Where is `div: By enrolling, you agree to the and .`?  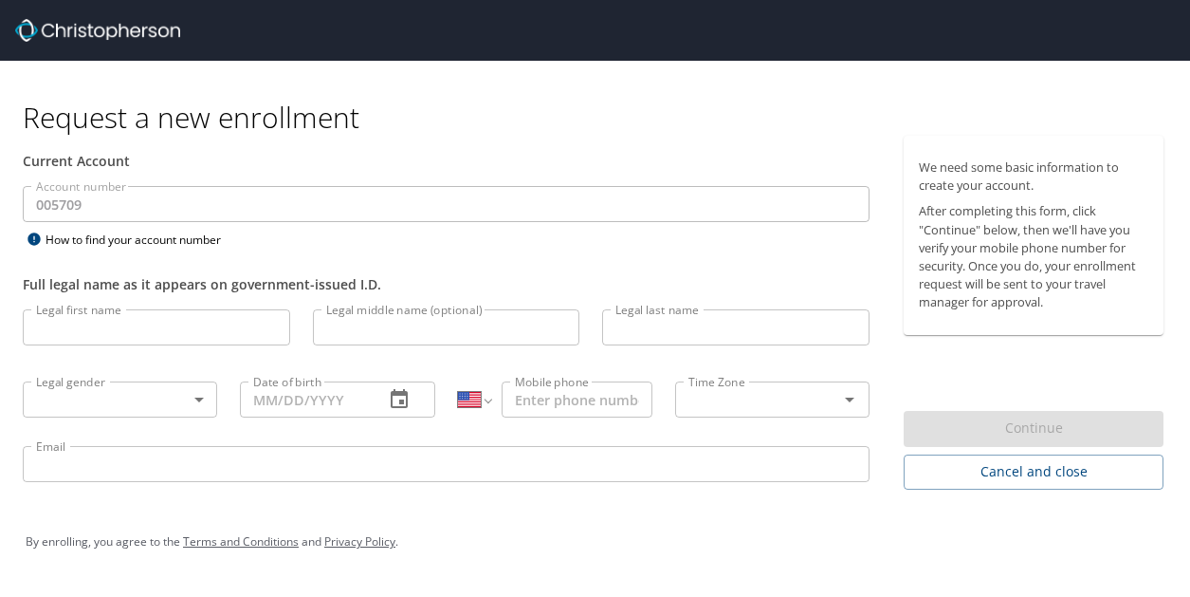 div: By enrolling, you agree to the and . is located at coordinates (595, 542).